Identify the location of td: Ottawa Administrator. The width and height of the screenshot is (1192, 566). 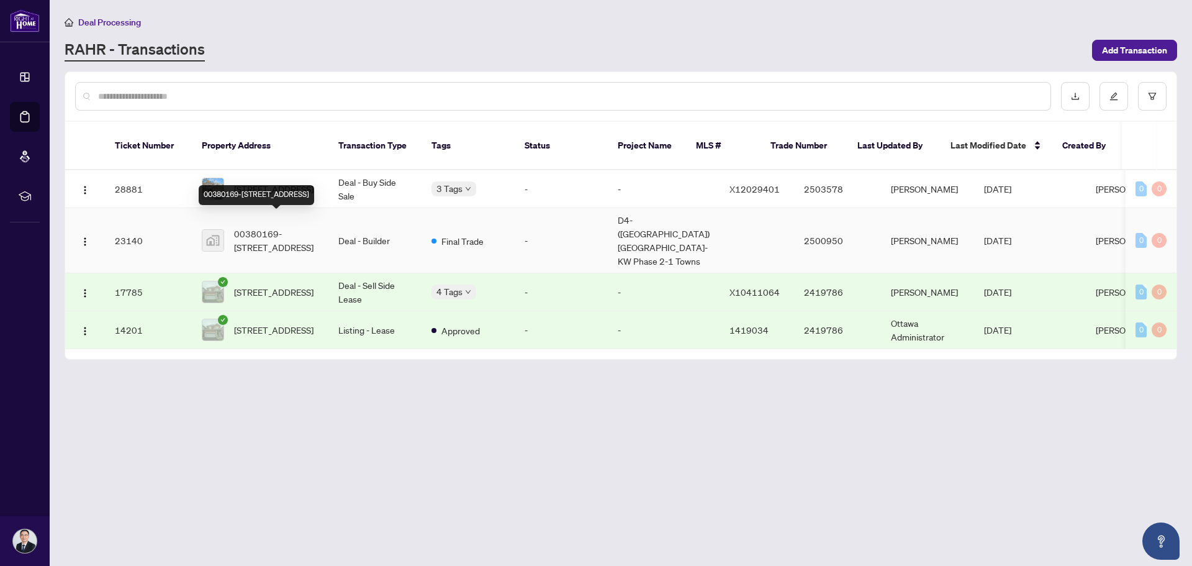
(928, 330).